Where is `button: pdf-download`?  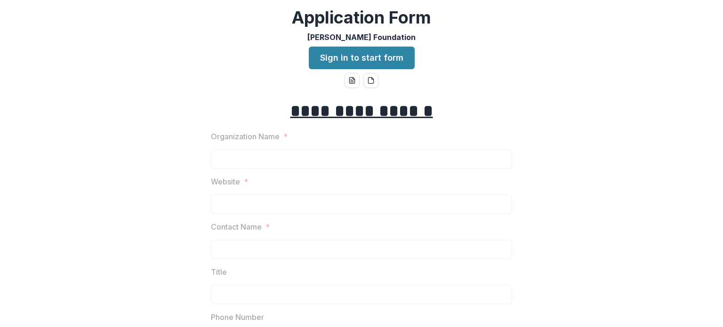
button: pdf-download is located at coordinates (371, 81).